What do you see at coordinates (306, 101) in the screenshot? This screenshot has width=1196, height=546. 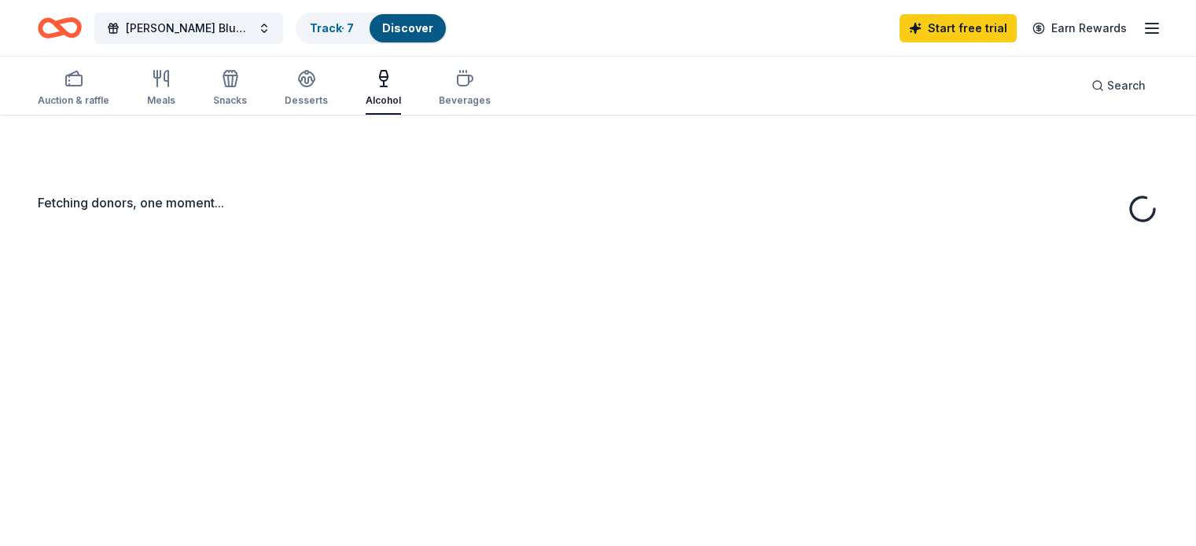 I see `div: Desserts` at bounding box center [306, 101].